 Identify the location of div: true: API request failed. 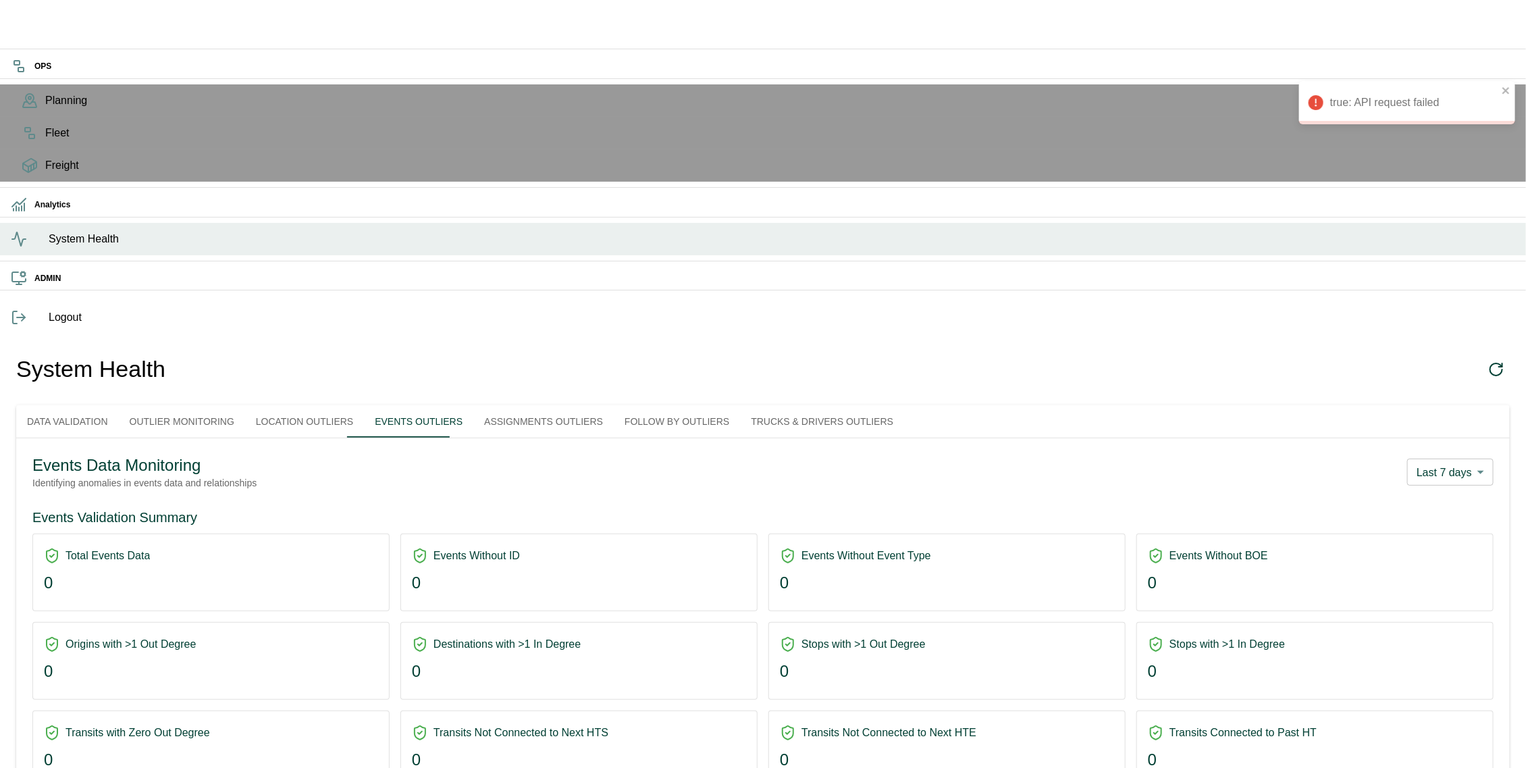
(1407, 103).